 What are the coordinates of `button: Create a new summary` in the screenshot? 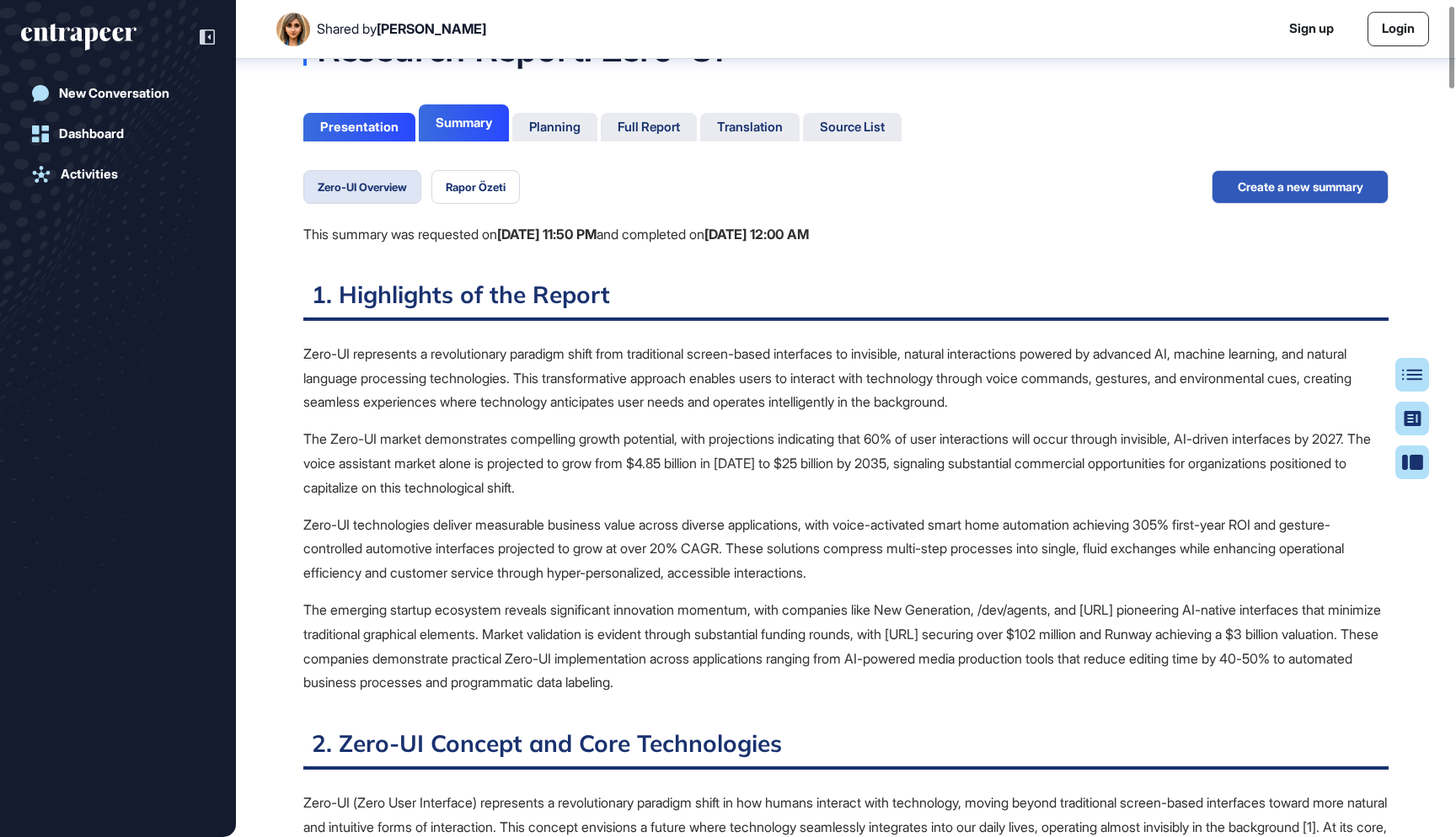 It's located at (1299, 187).